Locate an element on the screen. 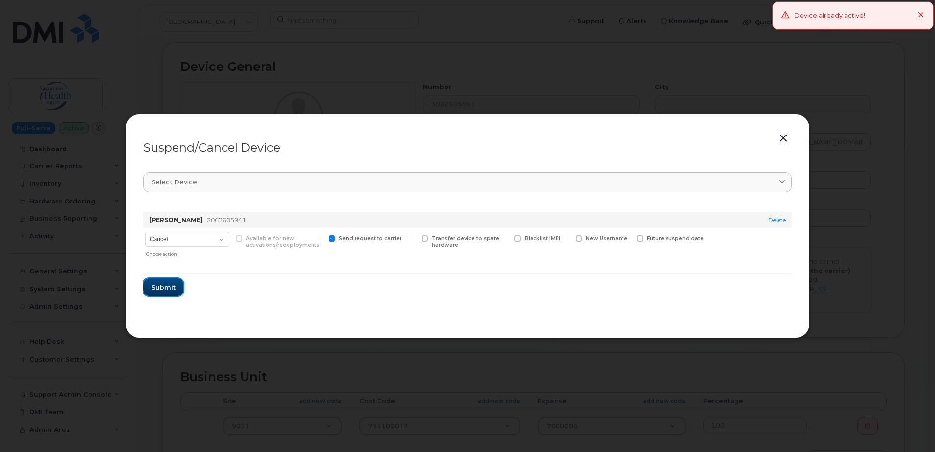 The width and height of the screenshot is (935, 452). span: Future suspend date is located at coordinates (675, 238).